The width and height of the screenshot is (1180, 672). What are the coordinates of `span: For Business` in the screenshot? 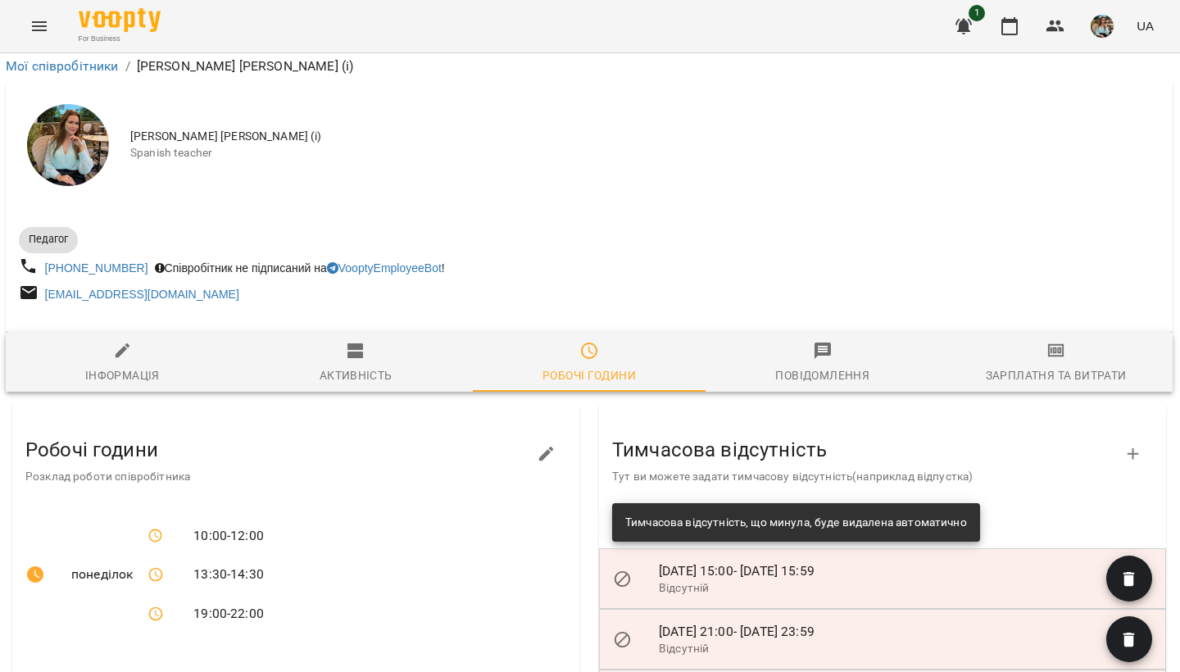 It's located at (120, 39).